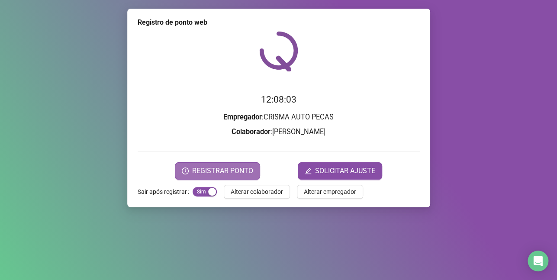  I want to click on span: REGISTRAR PONTO, so click(223, 171).